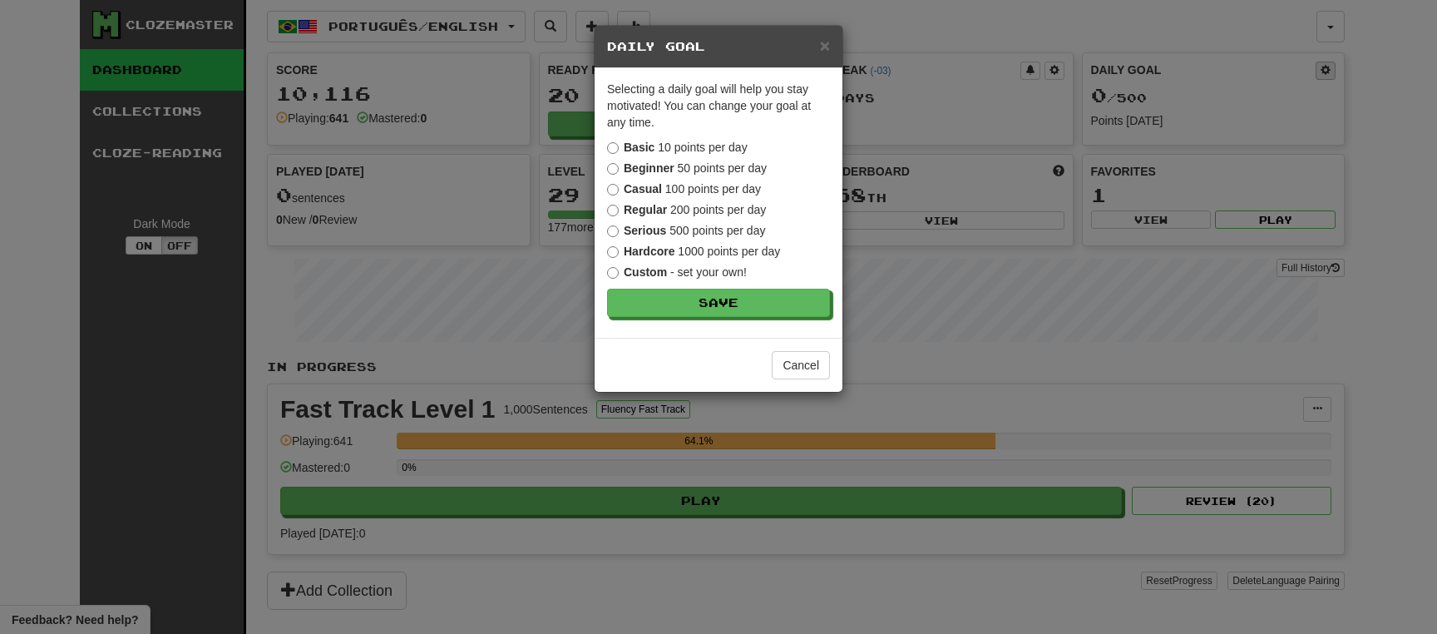 Image resolution: width=1437 pixels, height=634 pixels. What do you see at coordinates (825, 45) in the screenshot?
I see `button: Close` at bounding box center [825, 45].